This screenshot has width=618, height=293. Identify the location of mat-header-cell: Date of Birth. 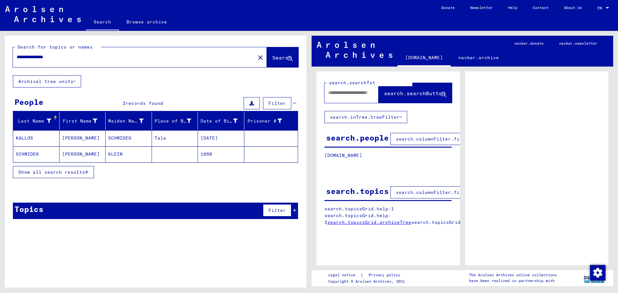
(221, 121).